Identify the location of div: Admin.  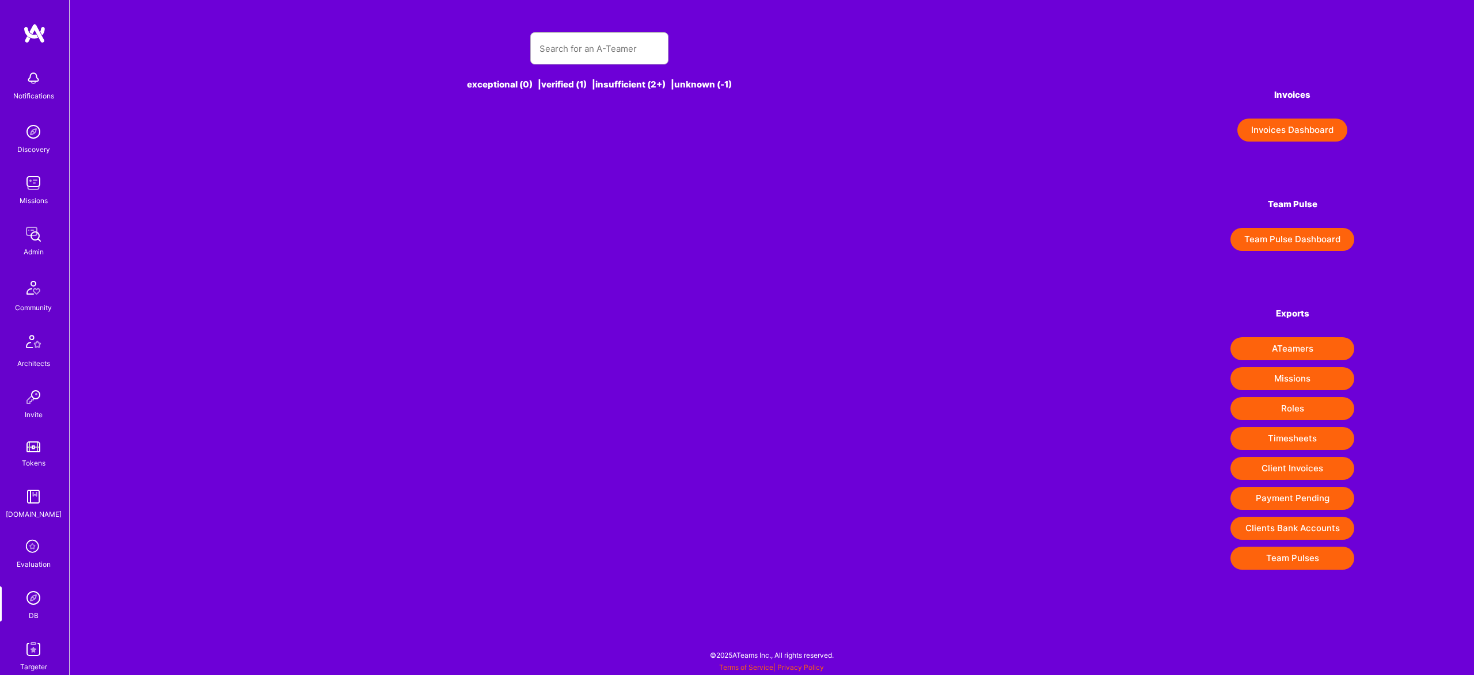
(33, 252).